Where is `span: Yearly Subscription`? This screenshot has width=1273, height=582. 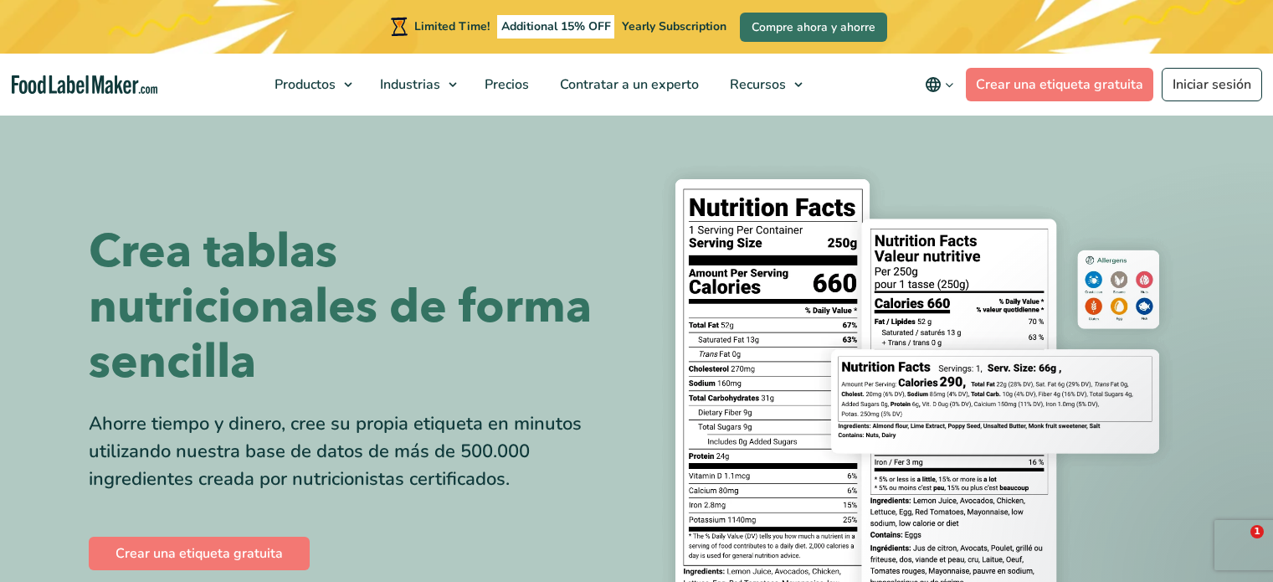
span: Yearly Subscription is located at coordinates (674, 26).